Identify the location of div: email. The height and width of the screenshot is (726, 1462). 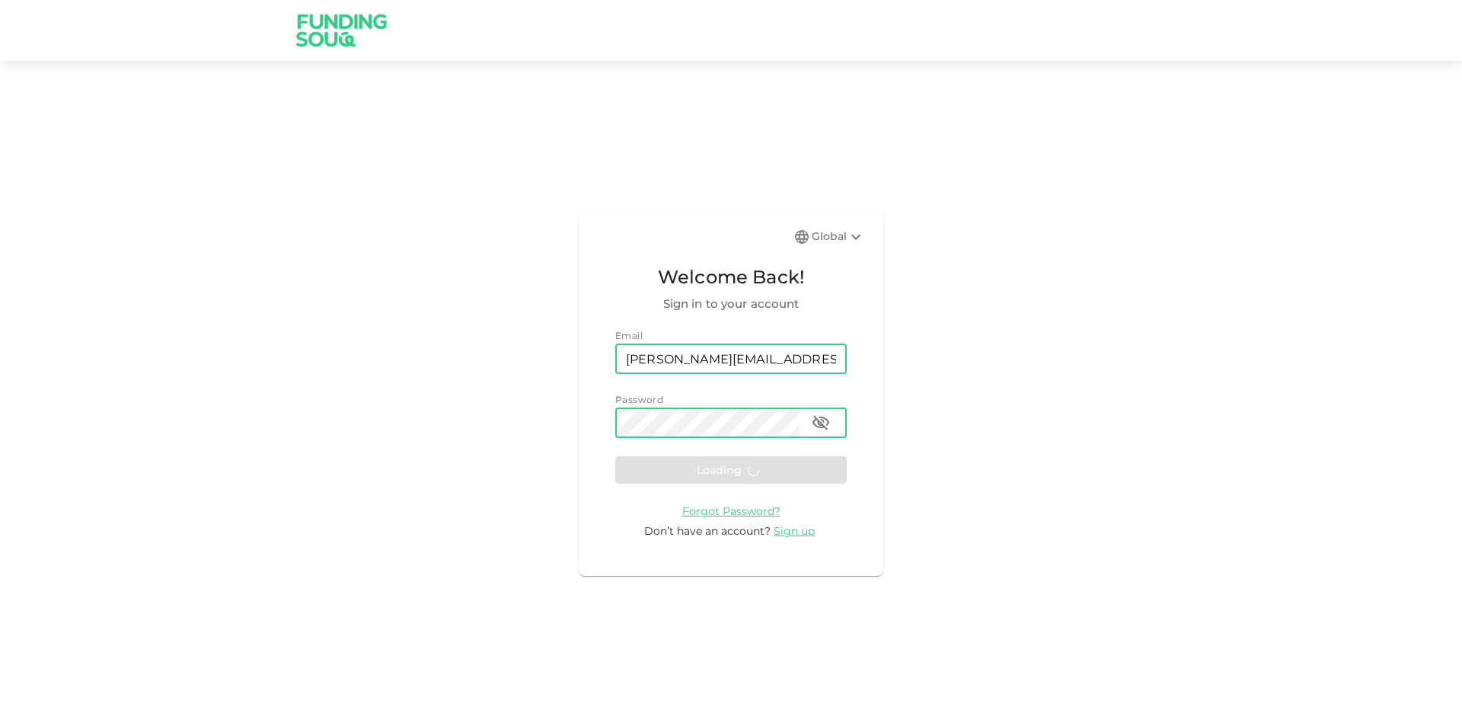
(731, 359).